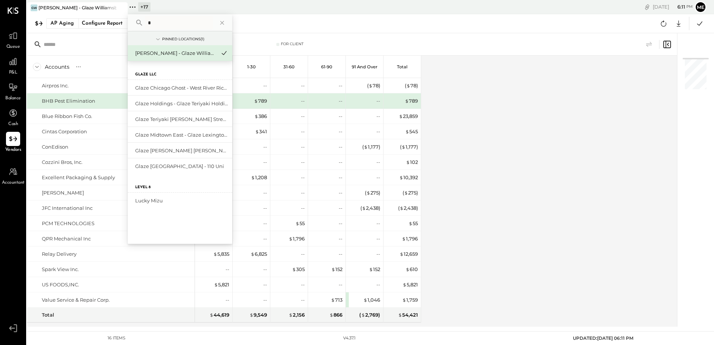 The image size is (714, 345). I want to click on div: JFC International Inc, so click(67, 208).